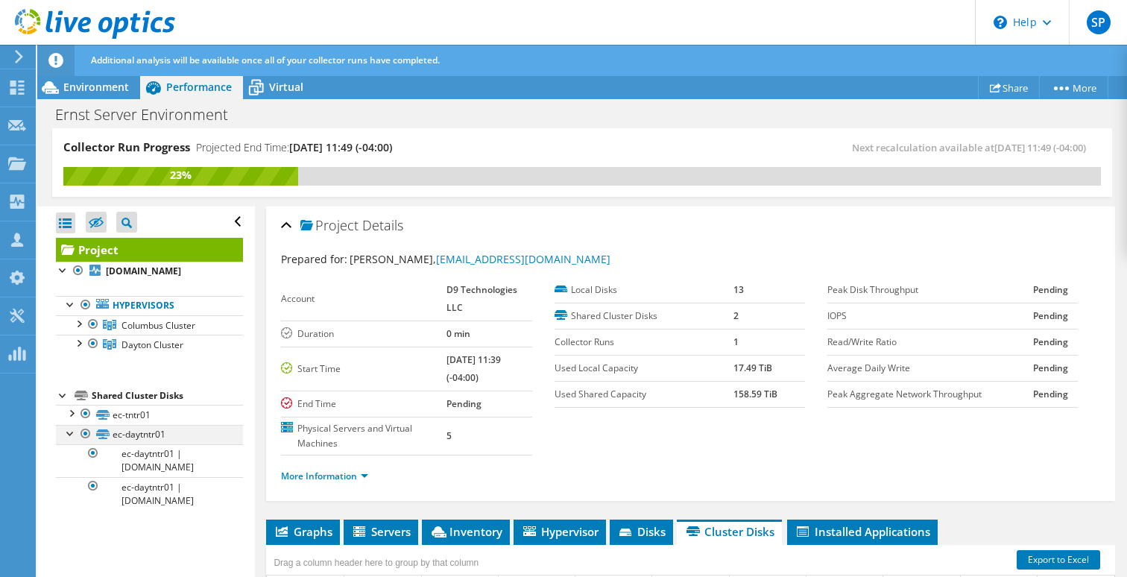  Describe the element at coordinates (641, 531) in the screenshot. I see `span: Disks` at that location.